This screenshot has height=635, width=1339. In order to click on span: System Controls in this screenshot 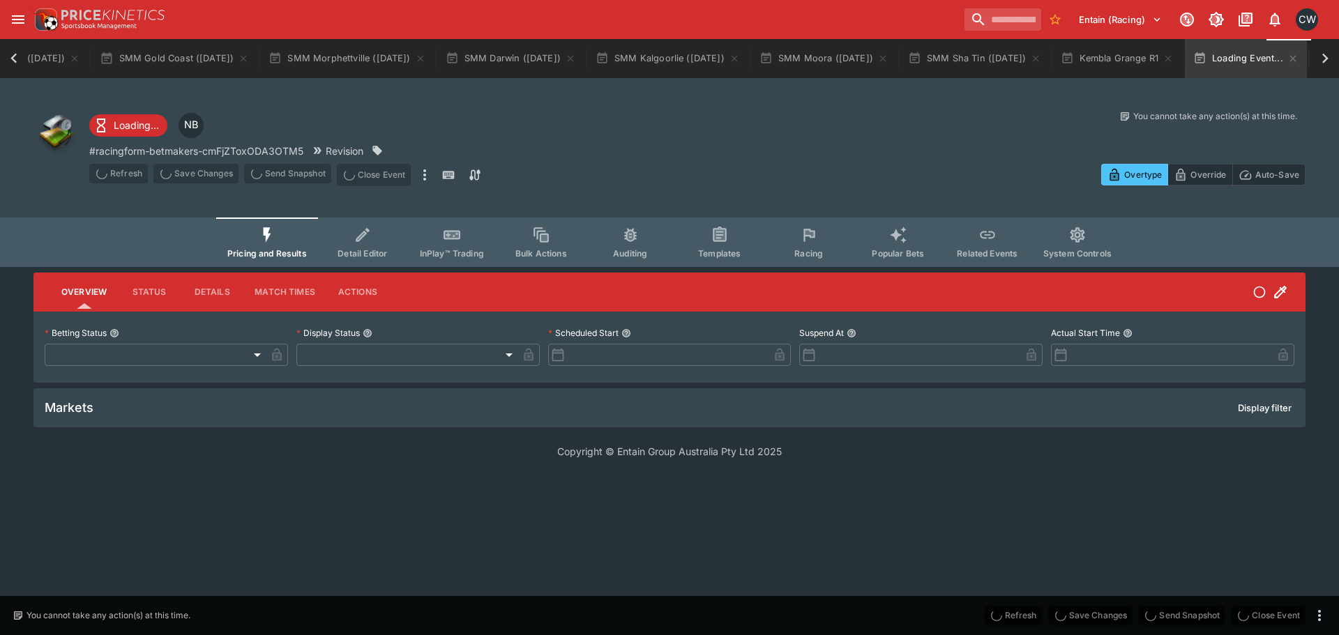, I will do `click(1077, 253)`.